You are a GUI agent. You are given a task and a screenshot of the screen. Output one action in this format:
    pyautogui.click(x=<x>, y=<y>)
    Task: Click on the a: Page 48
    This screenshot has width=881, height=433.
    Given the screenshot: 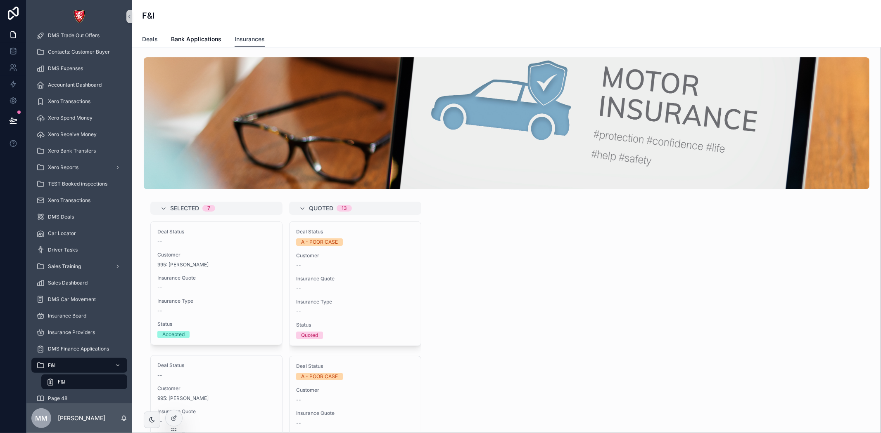 What is the action you would take?
    pyautogui.click(x=79, y=399)
    